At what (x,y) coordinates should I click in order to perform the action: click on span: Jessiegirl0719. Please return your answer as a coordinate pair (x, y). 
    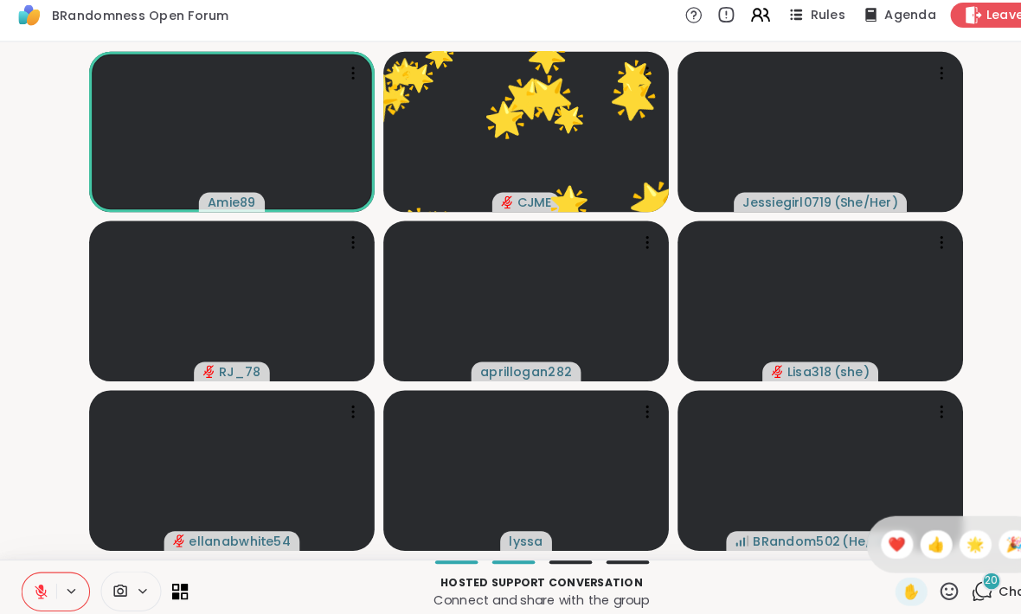
    Looking at the image, I should click on (764, 207).